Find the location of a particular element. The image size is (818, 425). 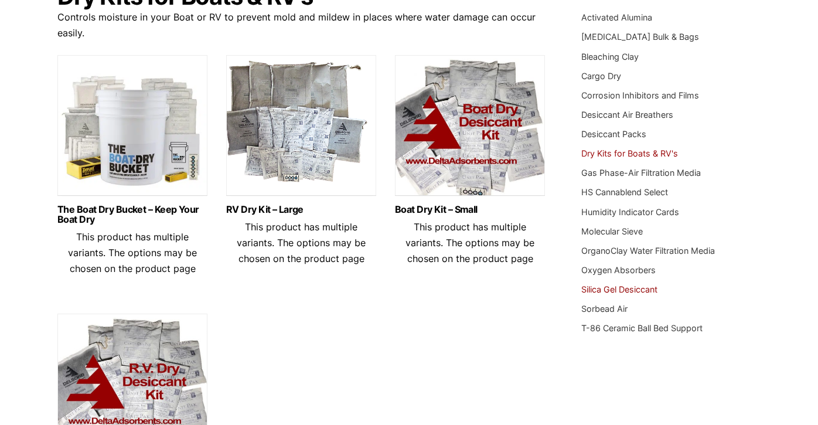

a: Desiccant Air Breathers is located at coordinates (627, 114).